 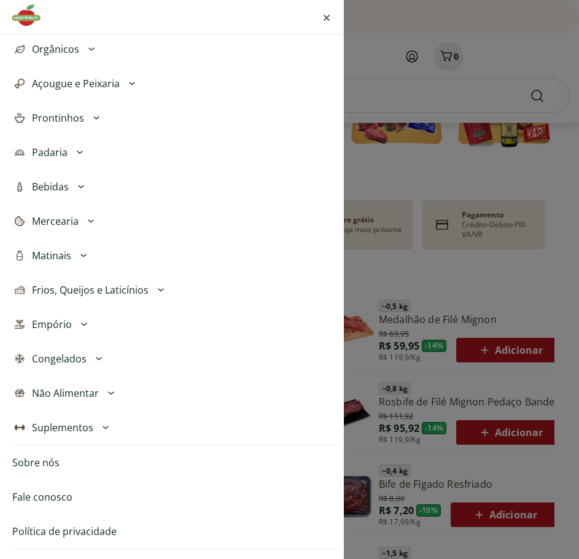 What do you see at coordinates (30, 15) in the screenshot?
I see `img: Hortifruti` at bounding box center [30, 15].